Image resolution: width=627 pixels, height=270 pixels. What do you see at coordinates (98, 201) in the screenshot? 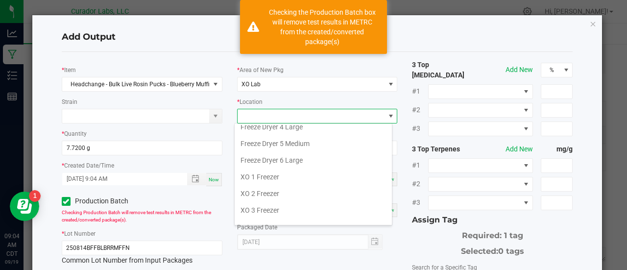
I see `label: Production Batch` at bounding box center [98, 201].